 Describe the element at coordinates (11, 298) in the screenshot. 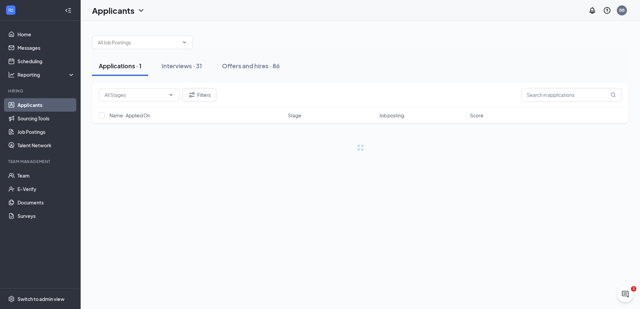

I see `svg: Settings` at that location.